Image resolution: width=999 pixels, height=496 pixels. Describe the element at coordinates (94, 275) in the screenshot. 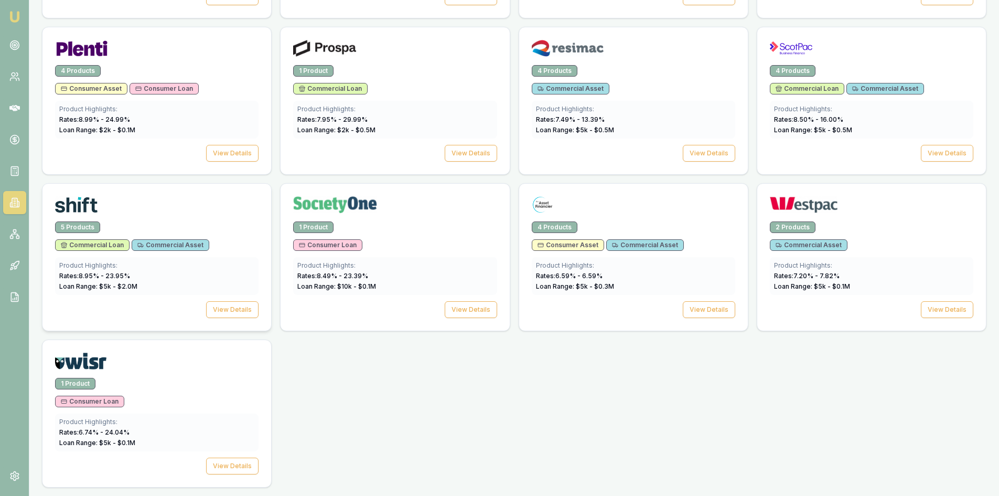

I see `span: Rates: 8.95 % - 23.95 %` at that location.